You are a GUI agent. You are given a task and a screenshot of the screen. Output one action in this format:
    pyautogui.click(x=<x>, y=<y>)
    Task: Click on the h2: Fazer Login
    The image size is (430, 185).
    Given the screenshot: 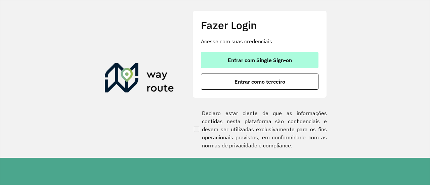 What is the action you would take?
    pyautogui.click(x=260, y=25)
    